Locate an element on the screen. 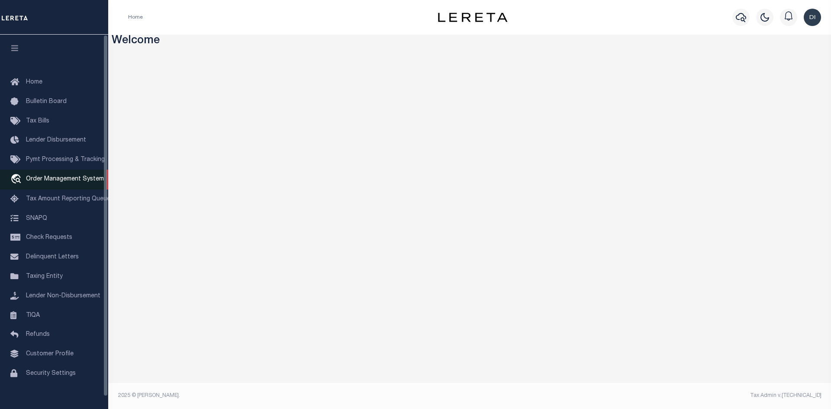  span: Order Management System is located at coordinates (65, 179).